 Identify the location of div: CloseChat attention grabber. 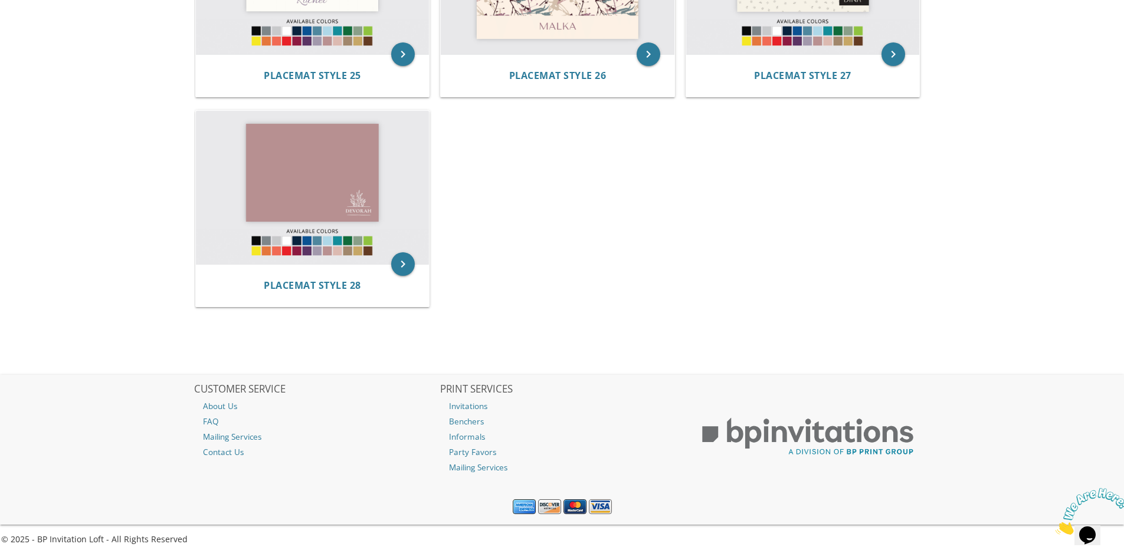
(37, 28).